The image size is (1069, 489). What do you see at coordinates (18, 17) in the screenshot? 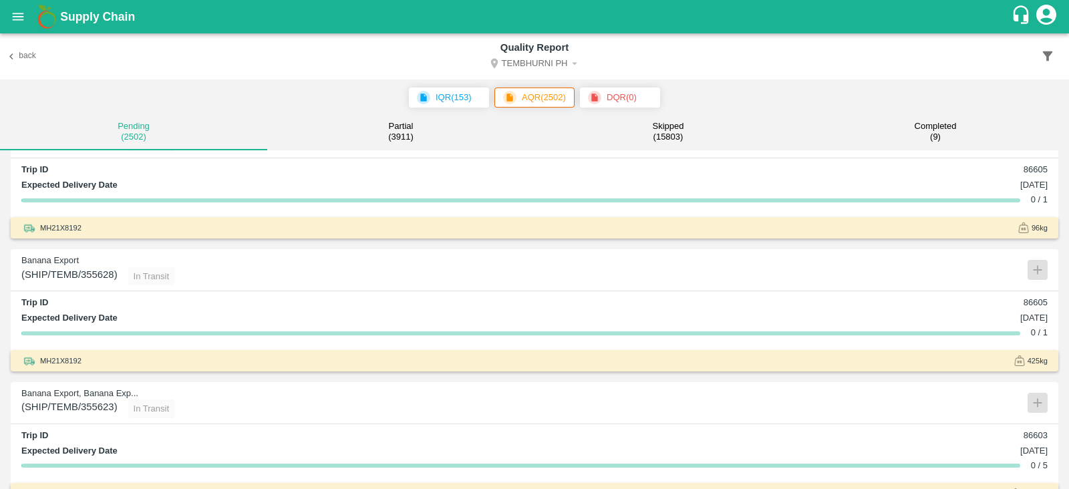
I see `button: open drawer` at bounding box center [18, 17].